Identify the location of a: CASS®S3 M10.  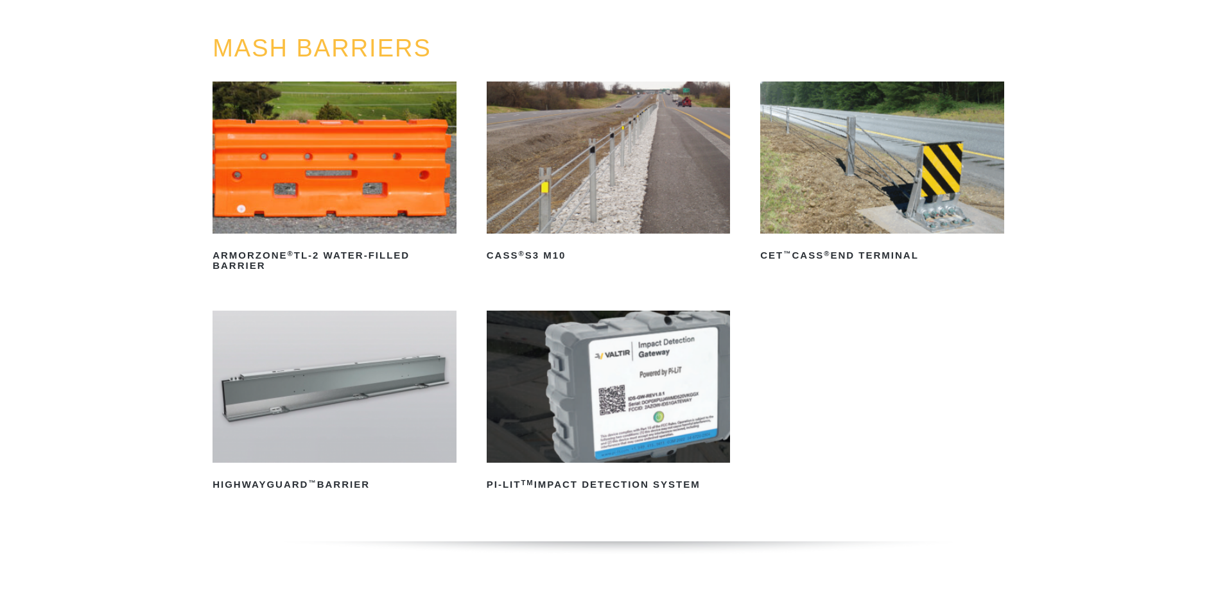
(609, 173).